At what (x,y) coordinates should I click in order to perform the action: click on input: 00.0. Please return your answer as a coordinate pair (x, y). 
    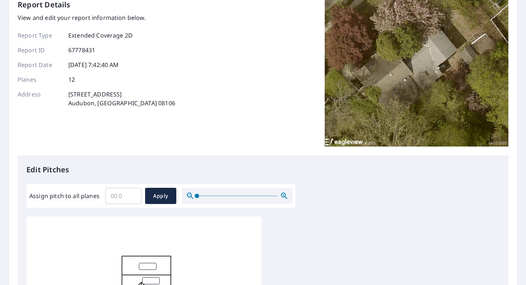
    Looking at the image, I should click on (124, 196).